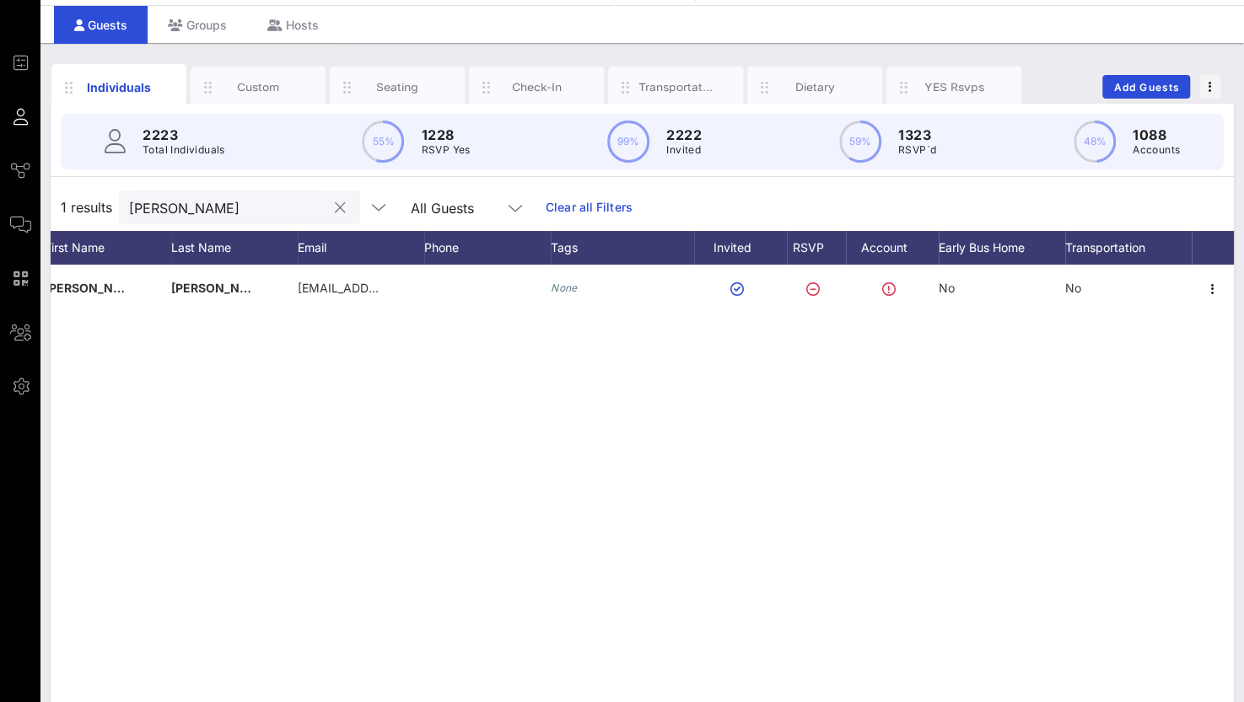 This screenshot has height=702, width=1244. Describe the element at coordinates (234, 248) in the screenshot. I see `div: Last Name` at that location.